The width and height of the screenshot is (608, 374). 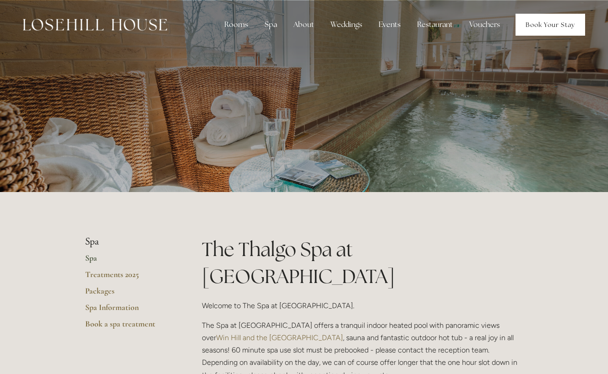 I want to click on div: About, so click(x=303, y=25).